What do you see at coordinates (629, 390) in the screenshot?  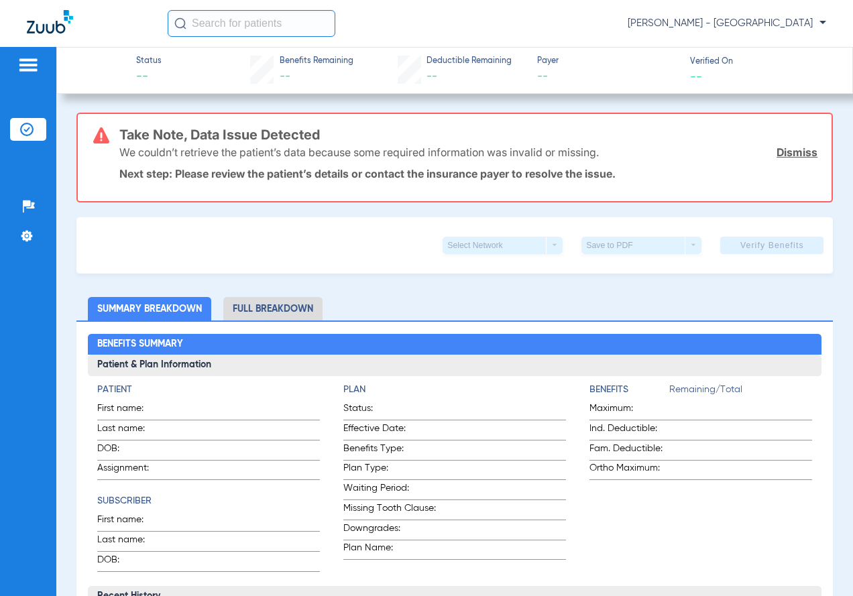 I see `h4: Benefits` at bounding box center [629, 390].